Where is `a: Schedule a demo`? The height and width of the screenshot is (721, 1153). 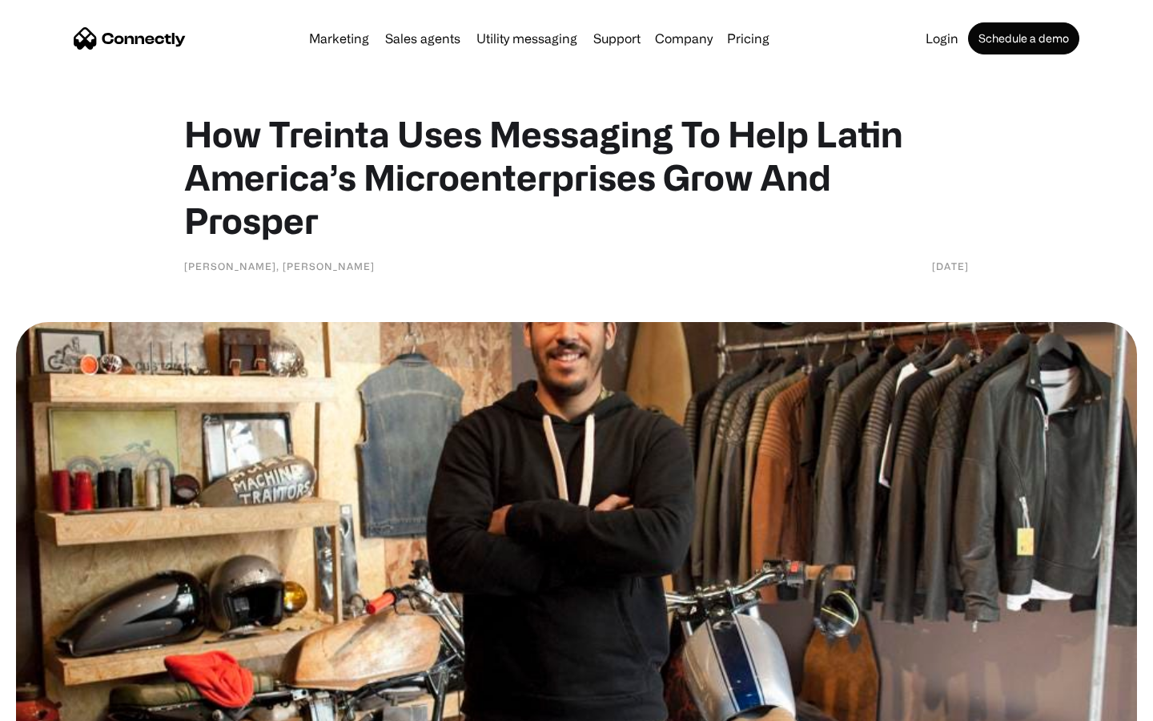
a: Schedule a demo is located at coordinates (1023, 38).